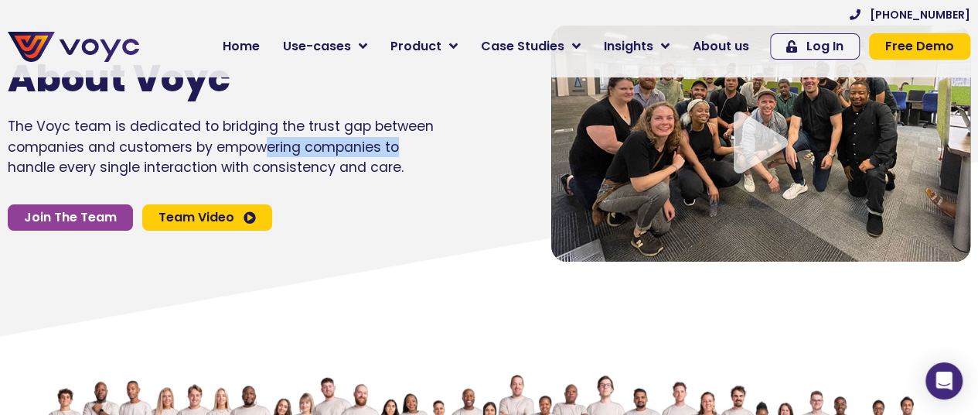 This screenshot has height=415, width=978. I want to click on a: Product, so click(424, 46).